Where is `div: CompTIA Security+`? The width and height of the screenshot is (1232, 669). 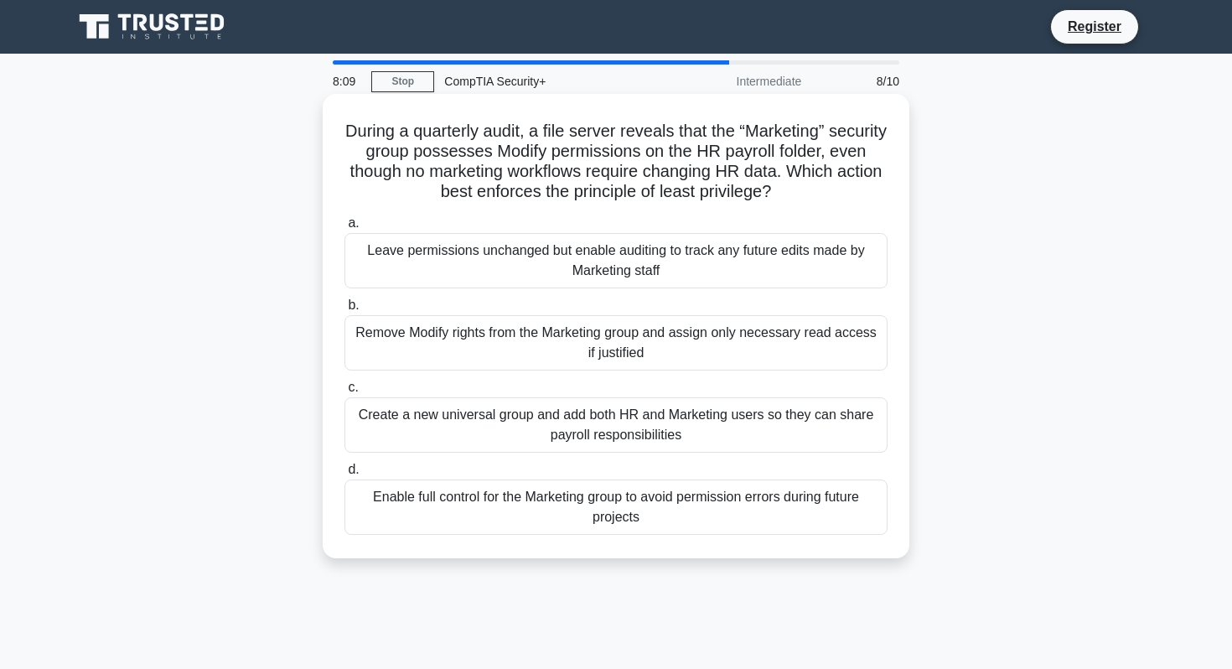
div: CompTIA Security+ is located at coordinates (549, 81).